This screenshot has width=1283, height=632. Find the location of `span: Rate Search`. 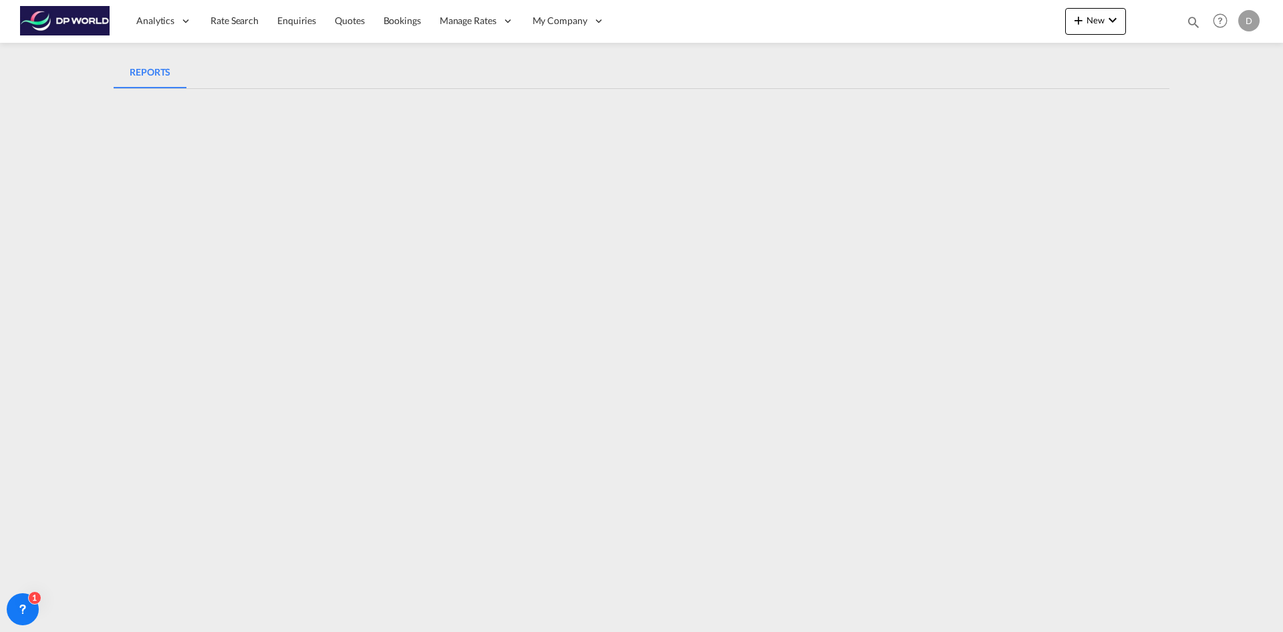

span: Rate Search is located at coordinates (235, 20).